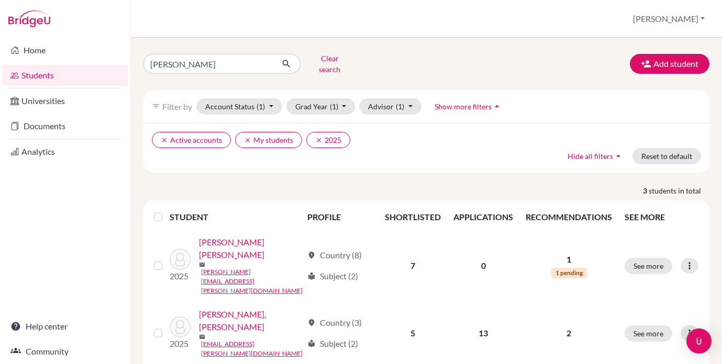 The image size is (722, 364). Describe the element at coordinates (335, 255) in the screenshot. I see `div: Country (8)` at that location.